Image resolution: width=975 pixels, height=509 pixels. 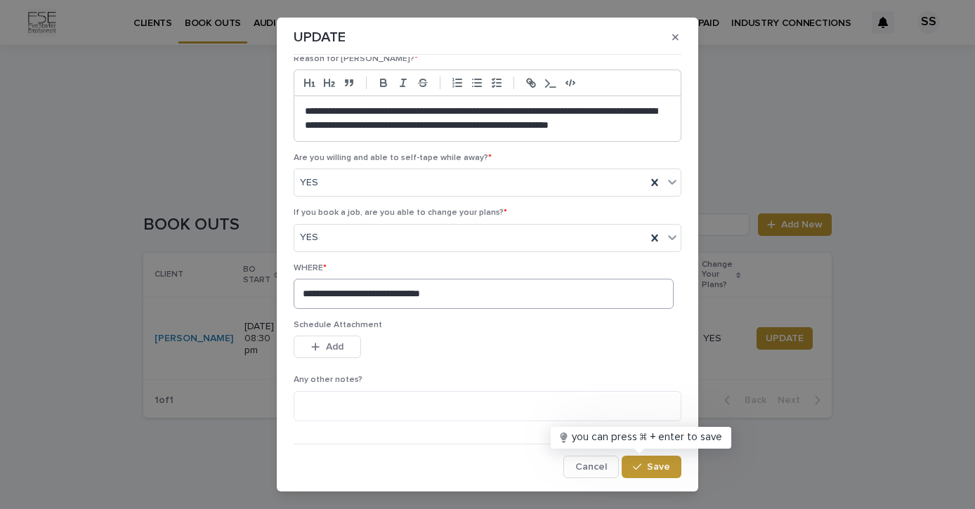 I want to click on span: Schedule Attachment, so click(x=338, y=325).